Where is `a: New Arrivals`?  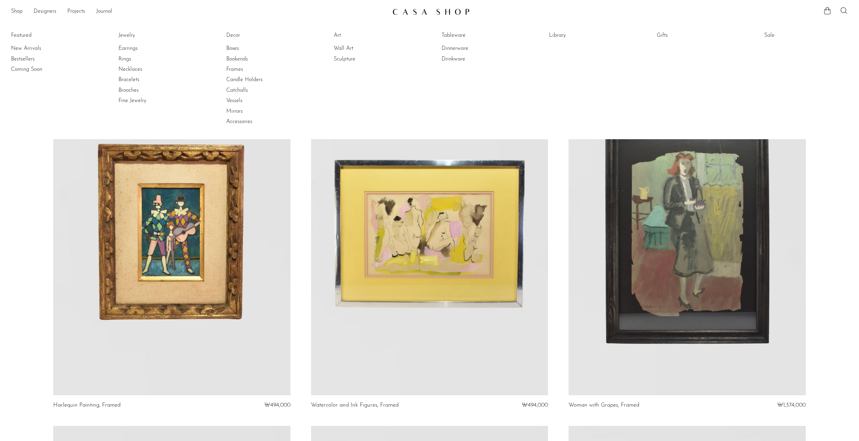
a: New Arrivals is located at coordinates (37, 48).